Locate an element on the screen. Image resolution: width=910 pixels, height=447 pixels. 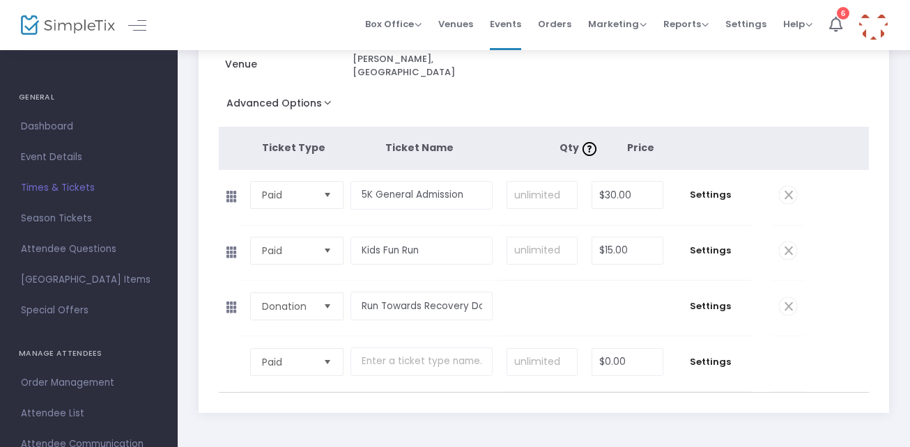
input: Enter donation name is located at coordinates (422, 306).